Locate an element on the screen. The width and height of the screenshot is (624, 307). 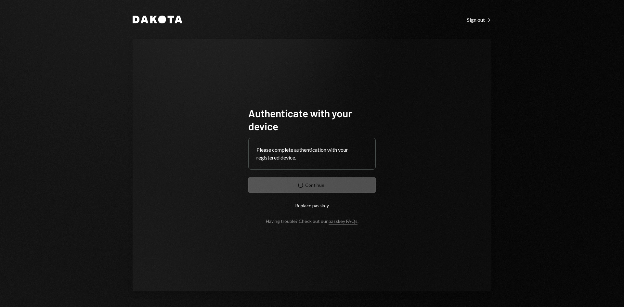
h1: Authenticate with your device is located at coordinates (312, 120).